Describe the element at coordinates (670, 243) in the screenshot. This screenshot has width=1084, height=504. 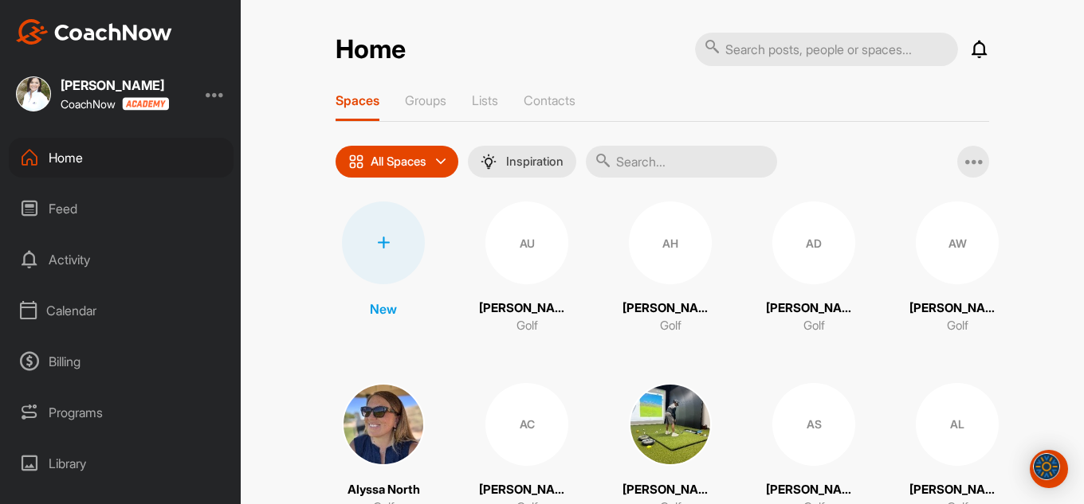
I see `div: AH` at that location.